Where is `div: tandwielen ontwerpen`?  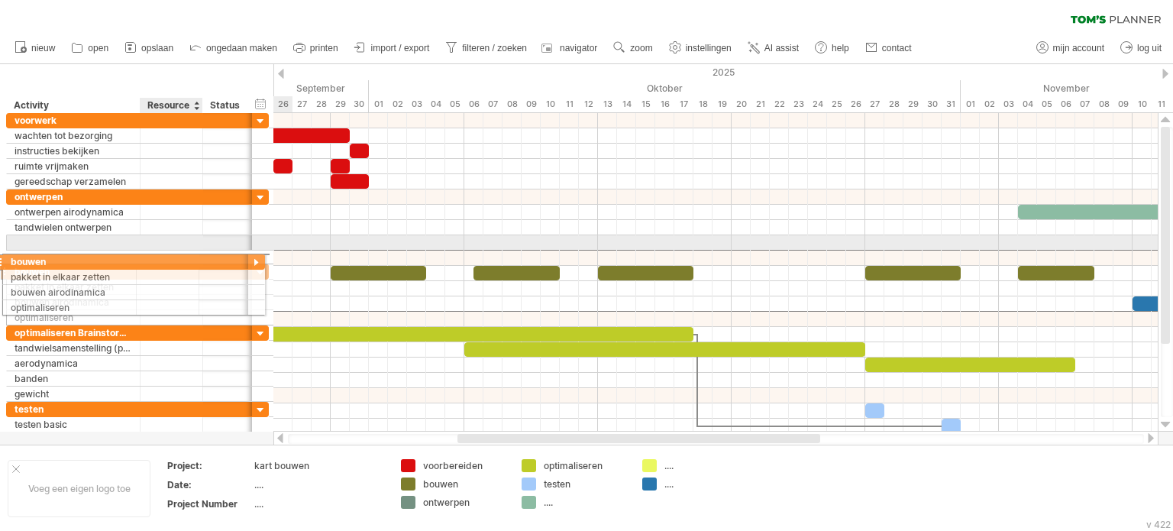 div: tandwielen ontwerpen is located at coordinates (73, 227).